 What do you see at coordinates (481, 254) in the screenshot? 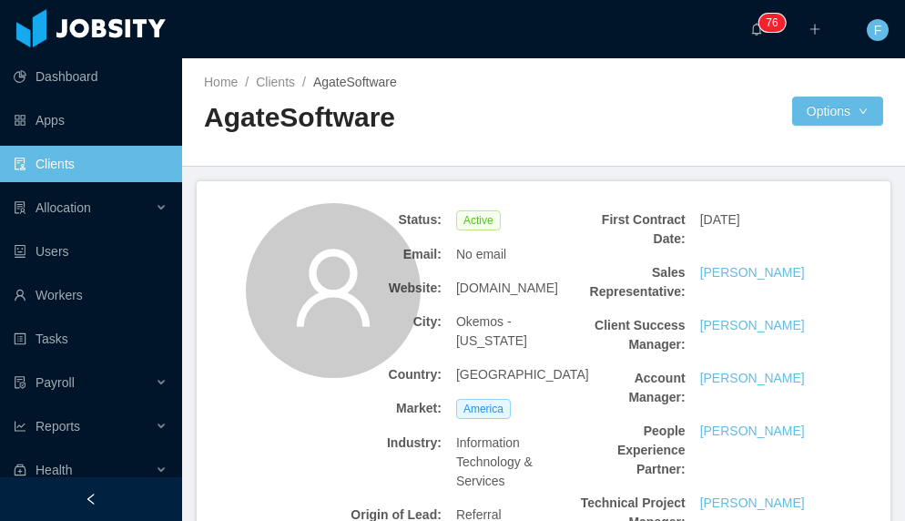
I see `span: No email` at bounding box center [481, 254].